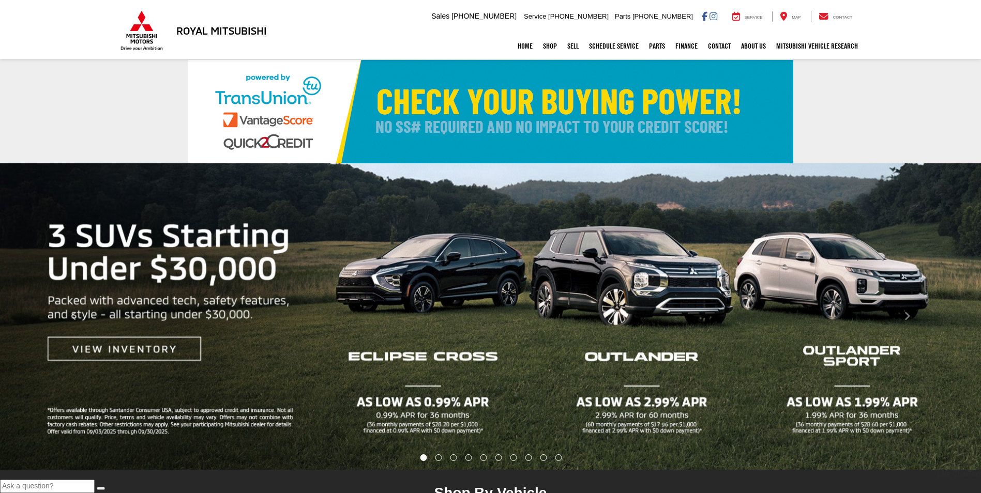 The height and width of the screenshot is (493, 981). Describe the element at coordinates (498, 458) in the screenshot. I see `li: Go to slide number 6.` at that location.